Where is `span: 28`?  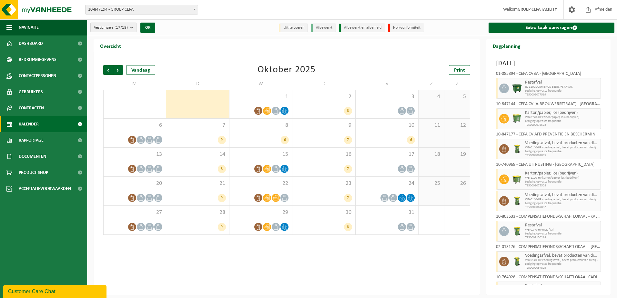 span: 28 is located at coordinates (197, 213).